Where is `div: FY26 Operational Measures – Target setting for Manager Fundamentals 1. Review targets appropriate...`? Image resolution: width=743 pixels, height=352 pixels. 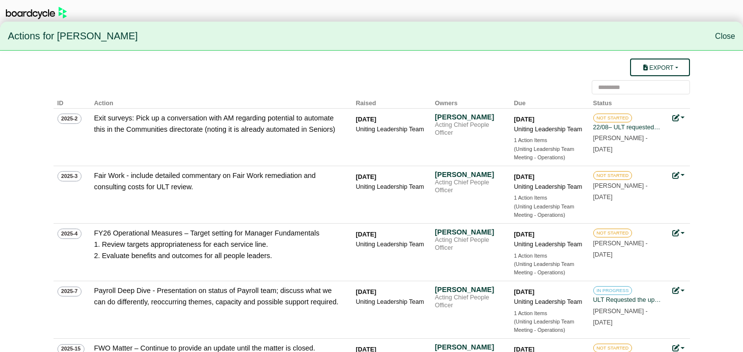 div: FY26 Operational Measures – Target setting for Manager Fundamentals 1. Review targets appropriate... is located at coordinates (217, 244).